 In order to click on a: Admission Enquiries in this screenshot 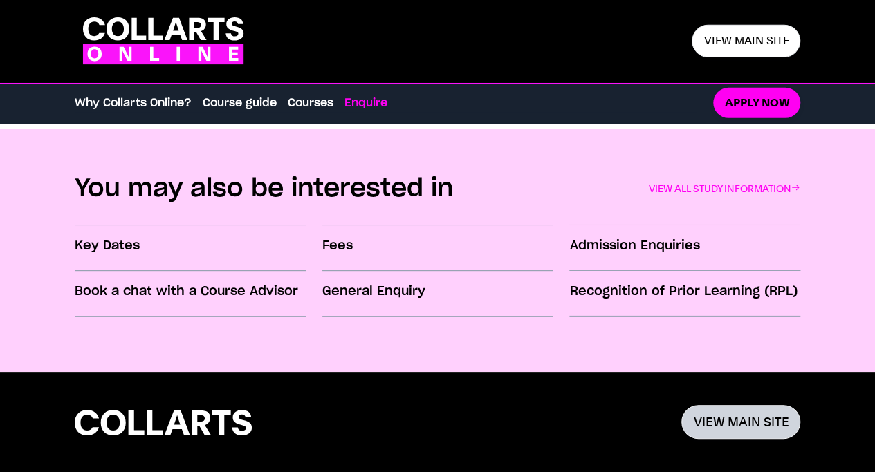, I will do `click(685, 249)`.